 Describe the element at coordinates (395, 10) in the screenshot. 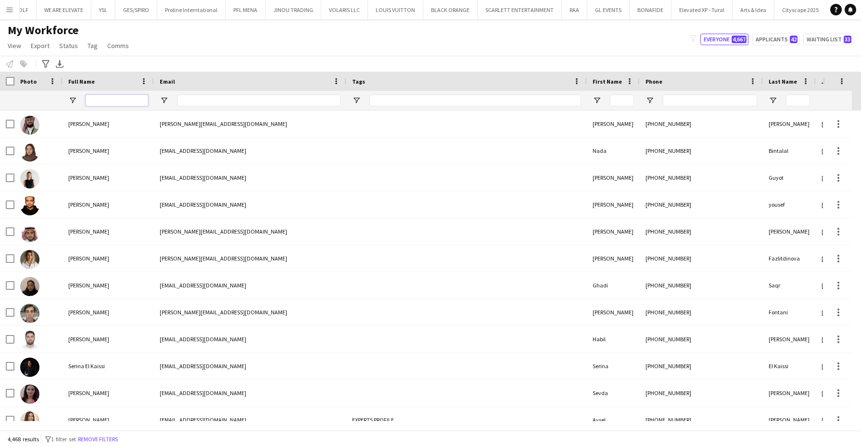

I see `button: LOUIS VUITTON` at that location.